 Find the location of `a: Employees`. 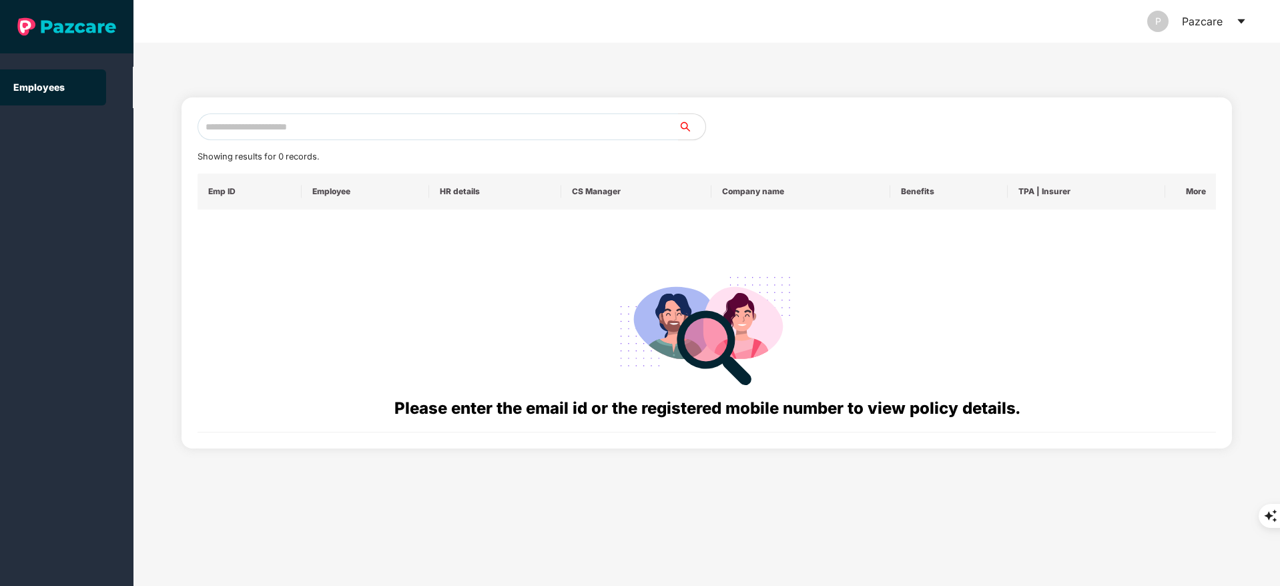

a: Employees is located at coordinates (39, 87).